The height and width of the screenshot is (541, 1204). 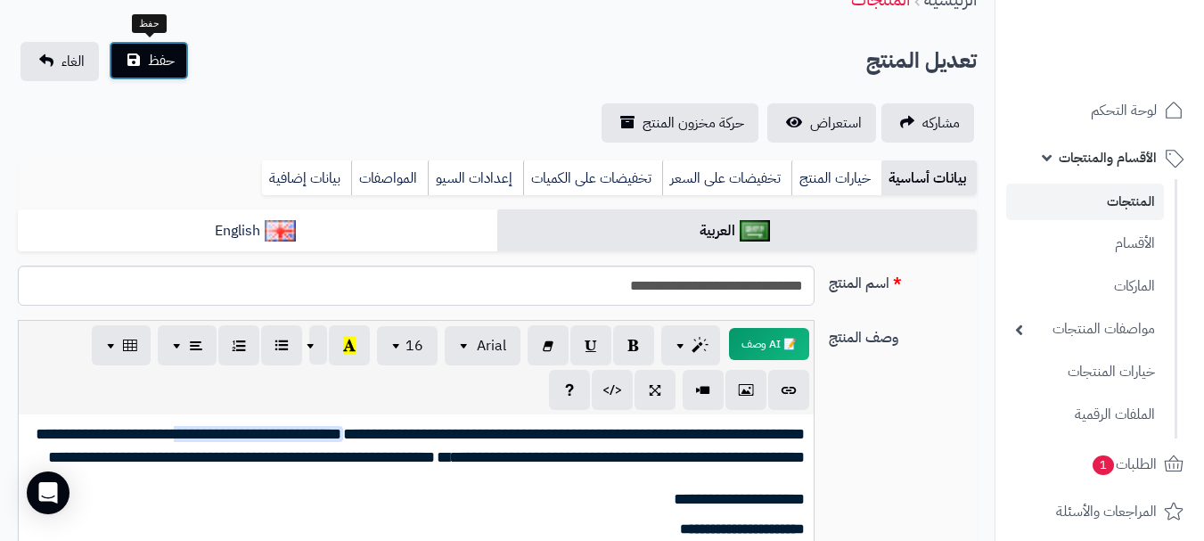 What do you see at coordinates (414, 346) in the screenshot?
I see `span: 16` at bounding box center [414, 346].